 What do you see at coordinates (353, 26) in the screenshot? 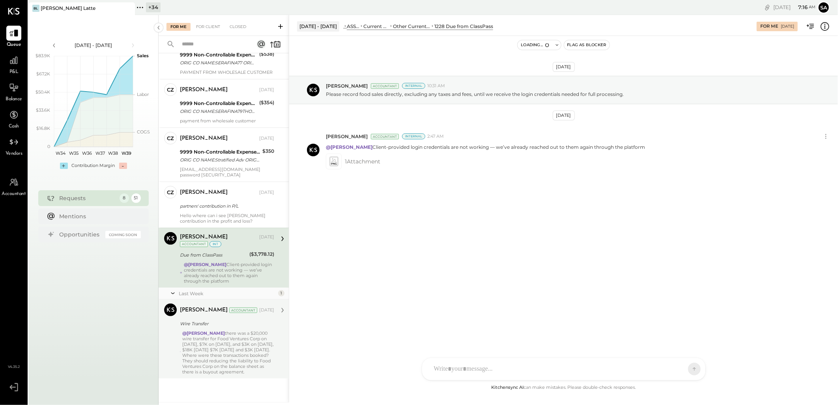
I see `div: ASSETS` at bounding box center [353, 26].